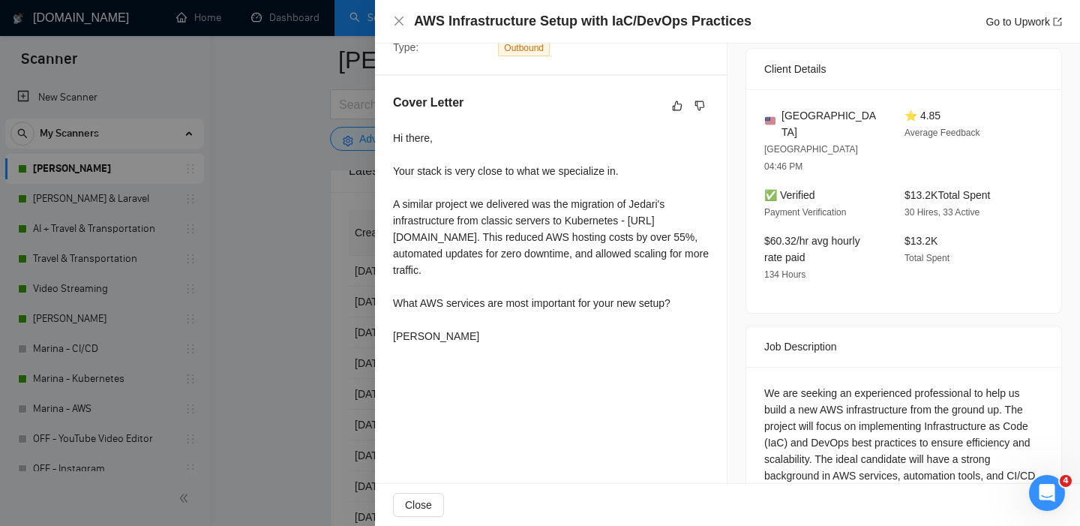  Describe the element at coordinates (927, 258) in the screenshot. I see `span: Total Spent` at that location.